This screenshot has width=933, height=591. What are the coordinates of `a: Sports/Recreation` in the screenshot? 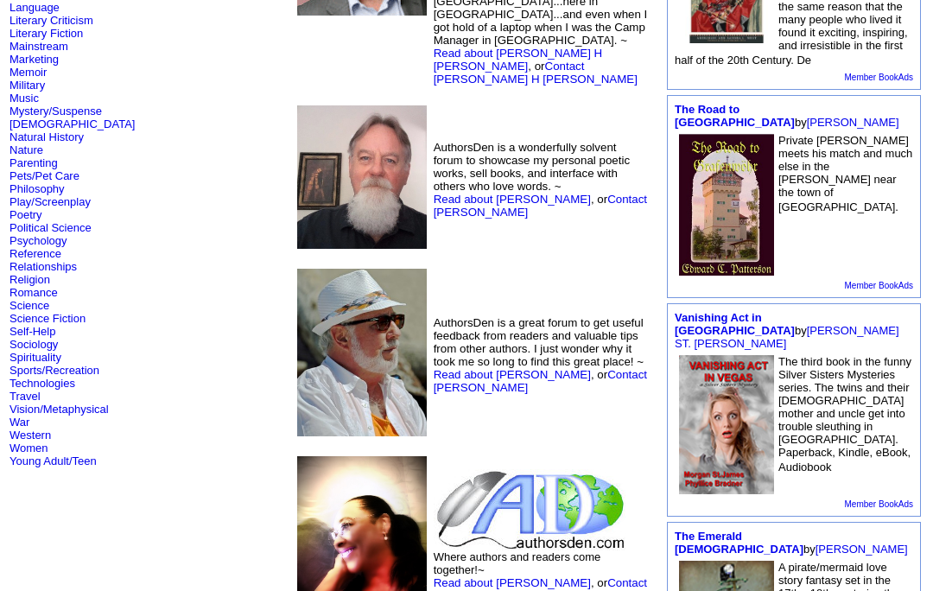 It's located at (54, 370).